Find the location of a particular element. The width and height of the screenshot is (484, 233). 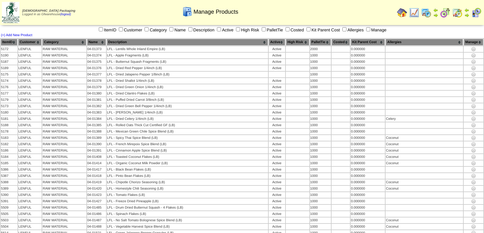

td: LFL - Drum Dried Butternut Squash - 4 Flakes (LB) is located at coordinates (187, 208).